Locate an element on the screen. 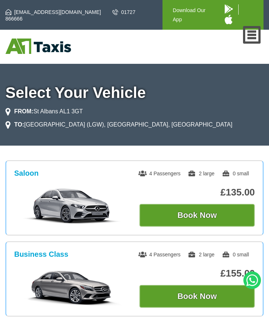  img: A1 Taxis St Albans LTD is located at coordinates (38, 46).